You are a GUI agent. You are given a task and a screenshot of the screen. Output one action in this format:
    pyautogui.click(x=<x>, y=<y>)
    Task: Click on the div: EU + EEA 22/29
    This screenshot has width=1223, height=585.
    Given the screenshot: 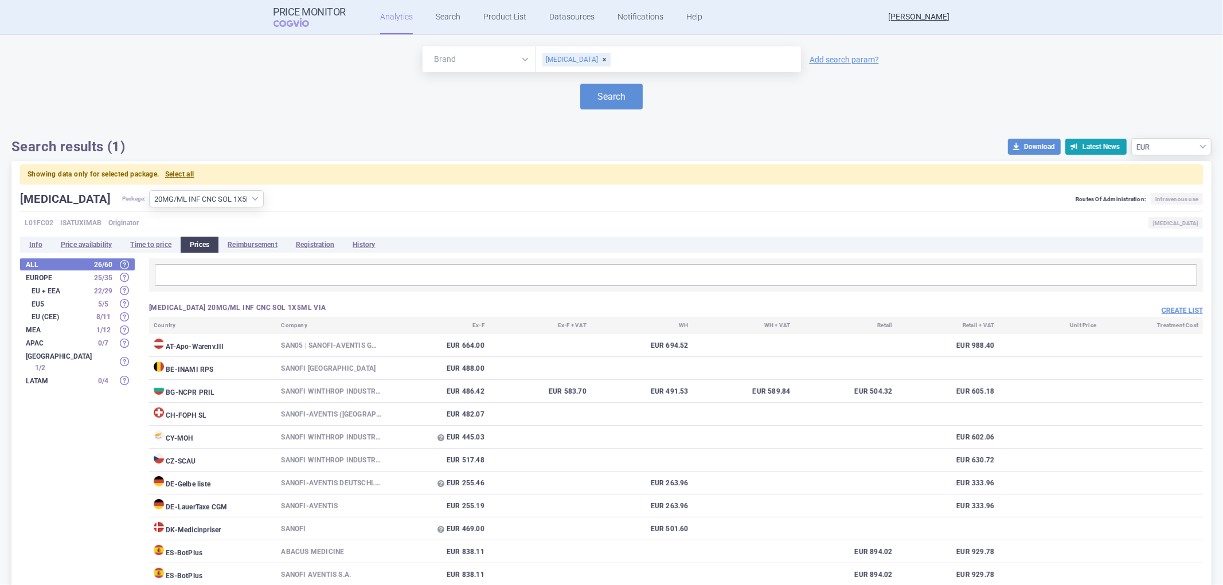 What is the action you would take?
    pyautogui.click(x=77, y=291)
    